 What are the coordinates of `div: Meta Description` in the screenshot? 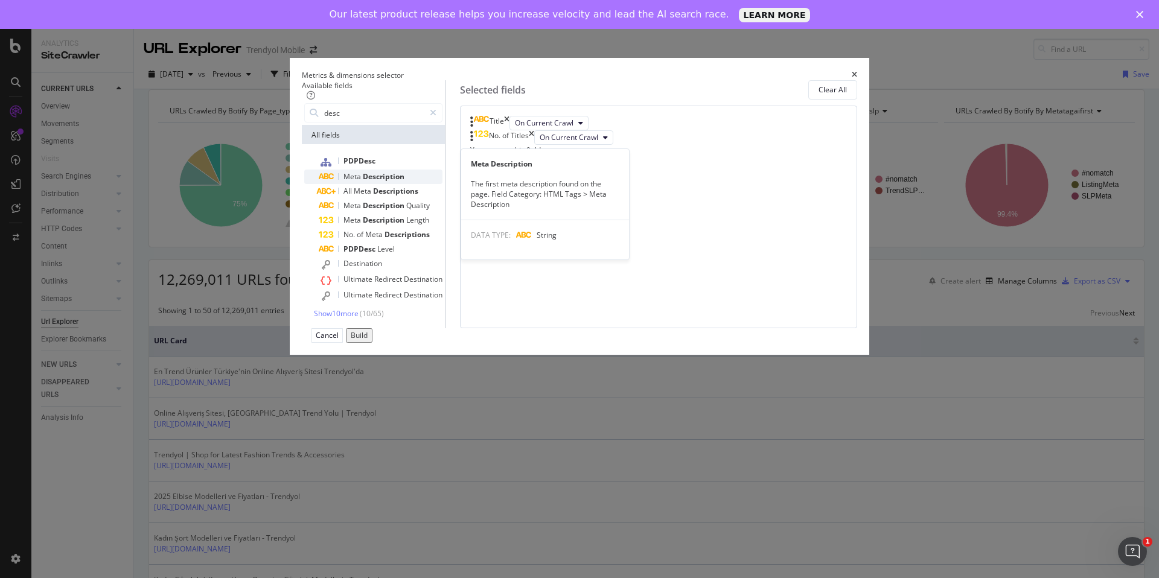 It's located at (545, 164).